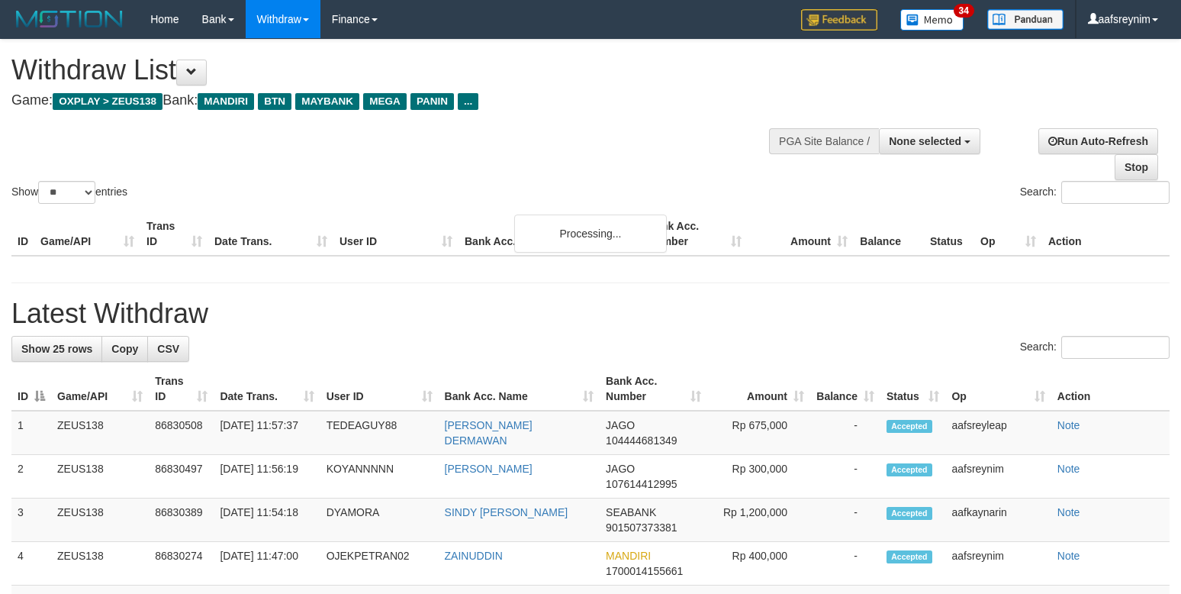  What do you see at coordinates (644, 571) in the screenshot?
I see `span: Copy 1700014155661 to clipboard` at bounding box center [644, 571].